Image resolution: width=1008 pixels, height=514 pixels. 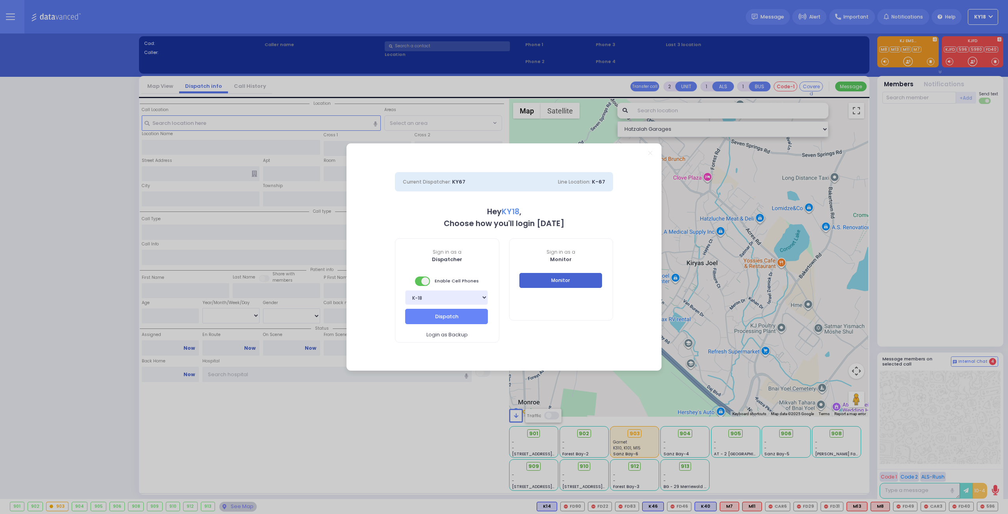 I want to click on button: Monitor, so click(x=561, y=280).